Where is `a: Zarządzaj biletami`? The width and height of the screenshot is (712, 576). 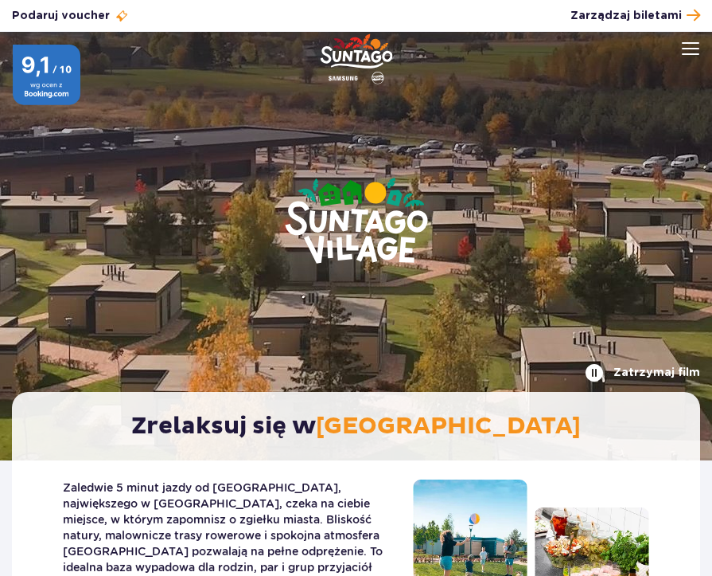
a: Zarządzaj biletami is located at coordinates (635, 15).